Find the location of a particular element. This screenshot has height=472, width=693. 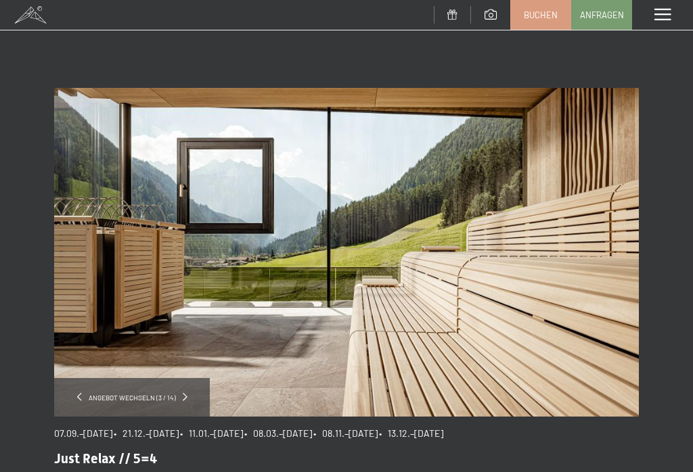

a: Anfragen is located at coordinates (601, 15).